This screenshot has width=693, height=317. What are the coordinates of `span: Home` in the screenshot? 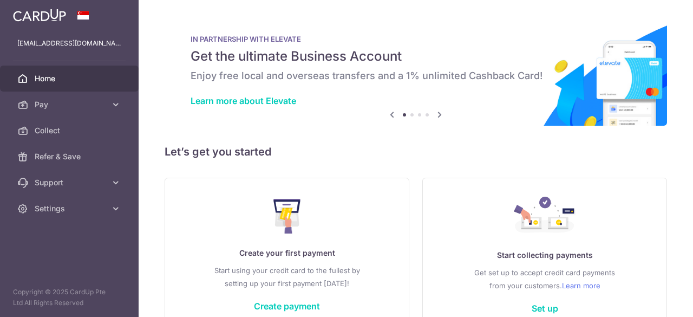 It's located at (70, 79).